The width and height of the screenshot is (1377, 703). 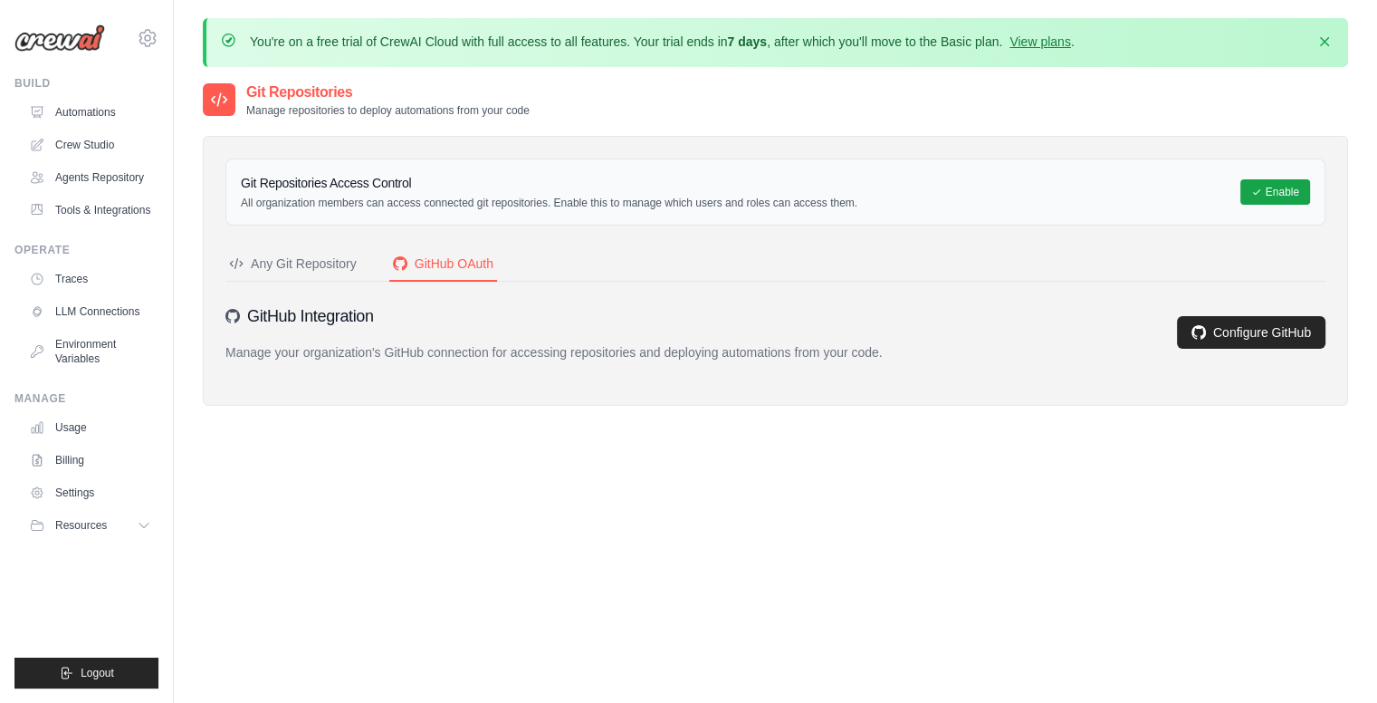 What do you see at coordinates (549, 203) in the screenshot?
I see `p: All organization members can access connected git repositories. Enable this to manage which users...` at bounding box center [549, 203].